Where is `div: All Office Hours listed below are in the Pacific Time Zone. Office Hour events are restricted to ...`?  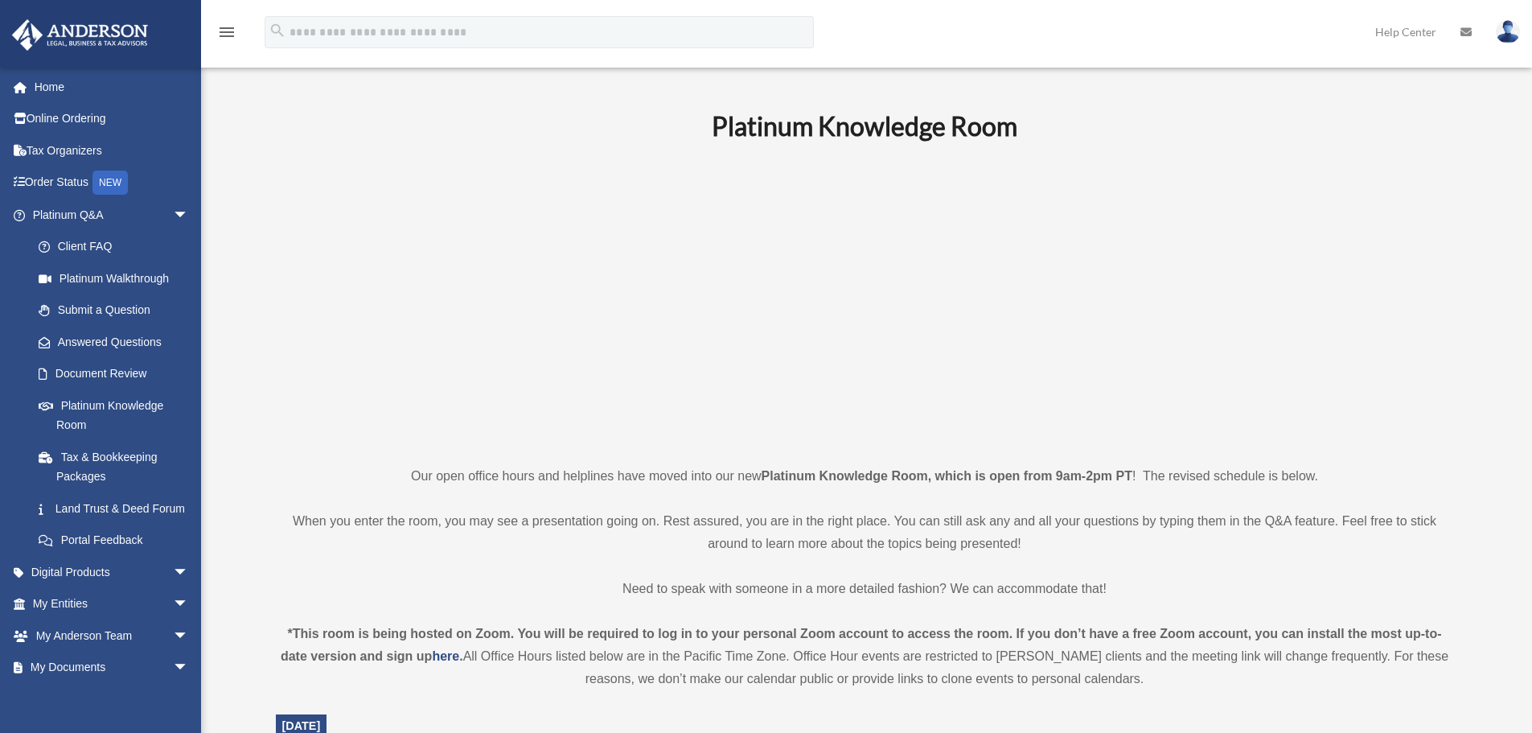 div: All Office Hours listed below are in the Pacific Time Zone. Office Hour events are restricted to ... is located at coordinates (865, 656).